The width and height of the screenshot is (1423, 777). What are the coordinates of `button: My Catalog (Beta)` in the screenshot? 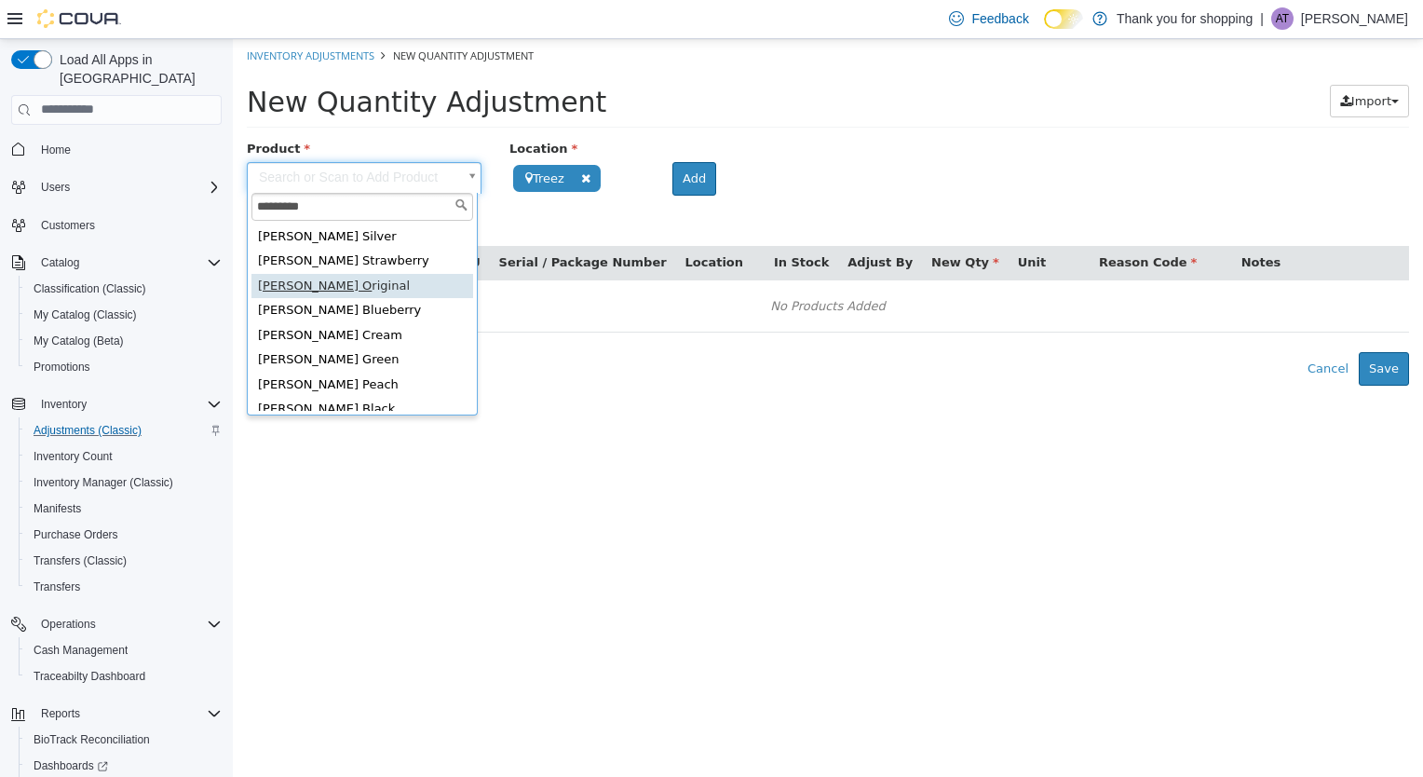 It's located at (124, 341).